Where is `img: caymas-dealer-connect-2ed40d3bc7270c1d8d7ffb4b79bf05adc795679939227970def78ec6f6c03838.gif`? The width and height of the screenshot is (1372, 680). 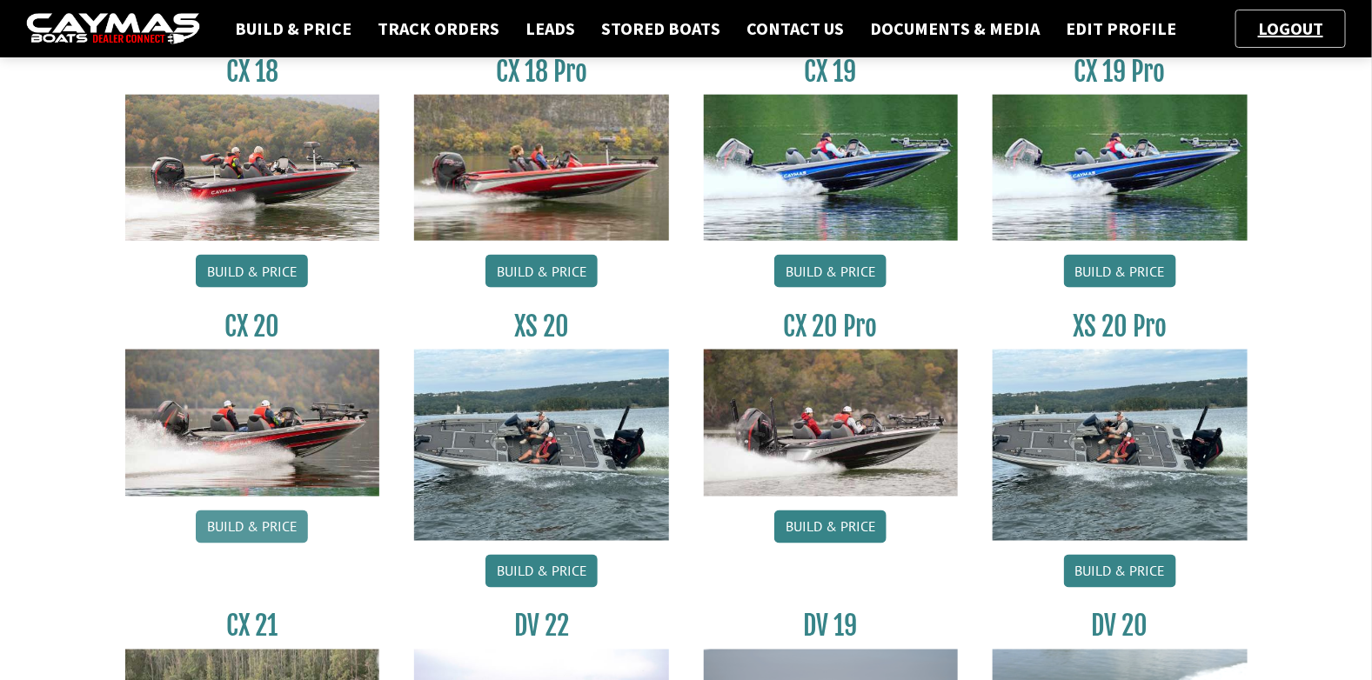
img: caymas-dealer-connect-2ed40d3bc7270c1d8d7ffb4b79bf05adc795679939227970def78ec6f6c03838.gif is located at coordinates (113, 29).